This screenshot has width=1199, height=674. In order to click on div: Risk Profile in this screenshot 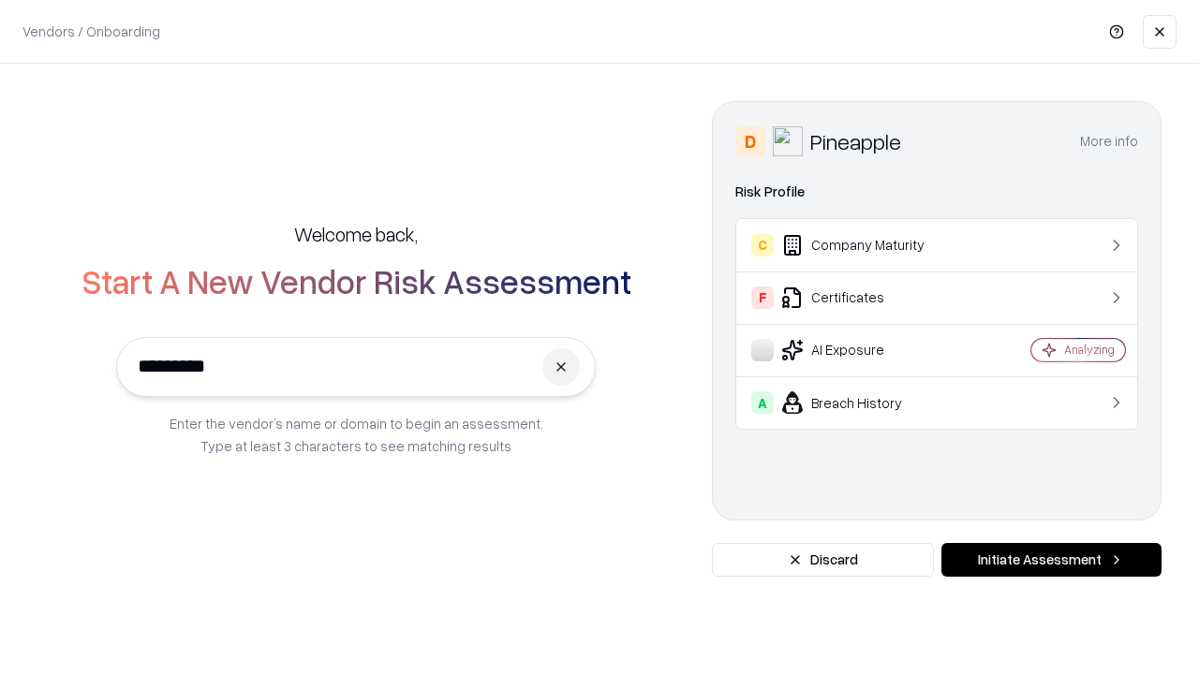, I will do `click(937, 192)`.